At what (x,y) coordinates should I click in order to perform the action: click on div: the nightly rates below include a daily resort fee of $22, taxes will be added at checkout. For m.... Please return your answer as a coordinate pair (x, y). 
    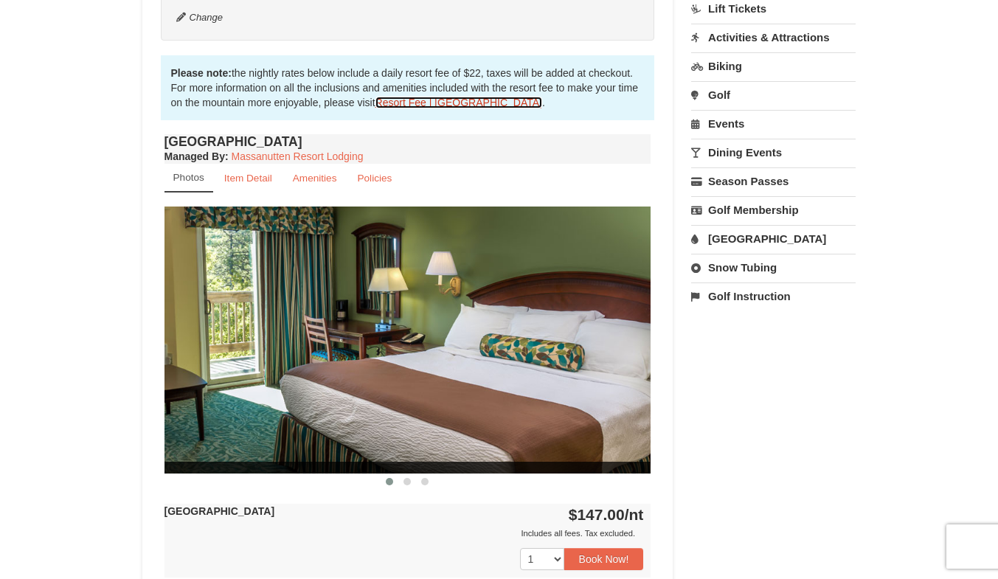
    Looking at the image, I should click on (408, 88).